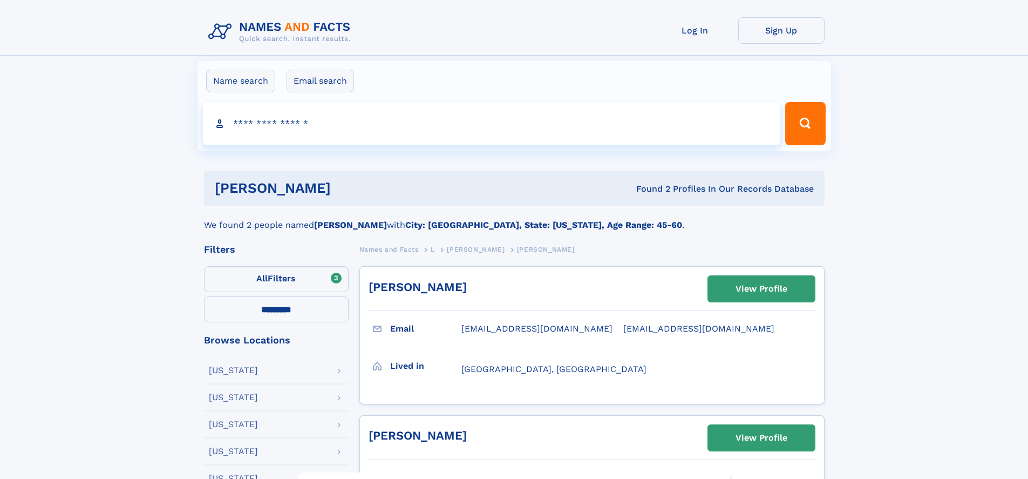 Image resolution: width=1028 pixels, height=479 pixels. Describe the element at coordinates (433, 249) in the screenshot. I see `a: L` at that location.